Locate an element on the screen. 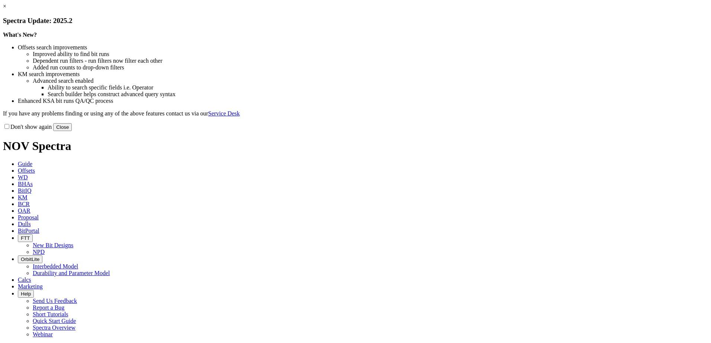  span: WD is located at coordinates (23, 177).